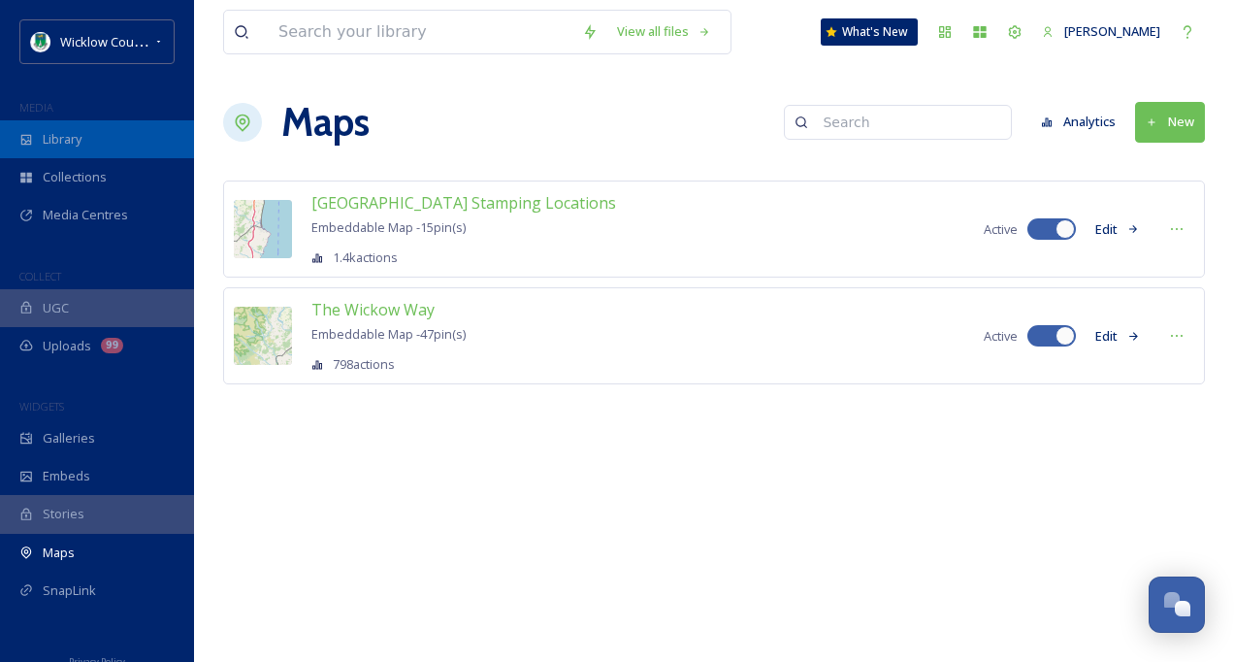 The height and width of the screenshot is (662, 1234). What do you see at coordinates (69, 590) in the screenshot?
I see `span: SnapLink` at bounding box center [69, 590].